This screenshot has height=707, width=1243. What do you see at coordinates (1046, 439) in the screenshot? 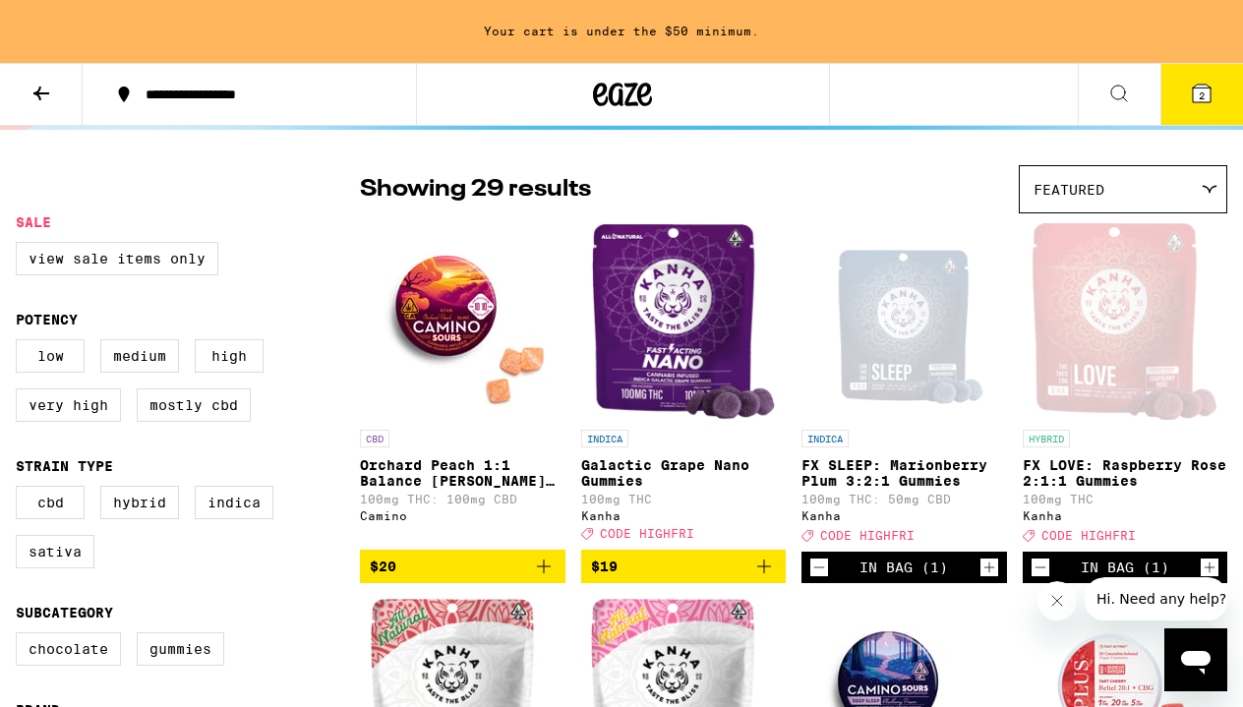
I see `p: HYBRID` at bounding box center [1046, 439].